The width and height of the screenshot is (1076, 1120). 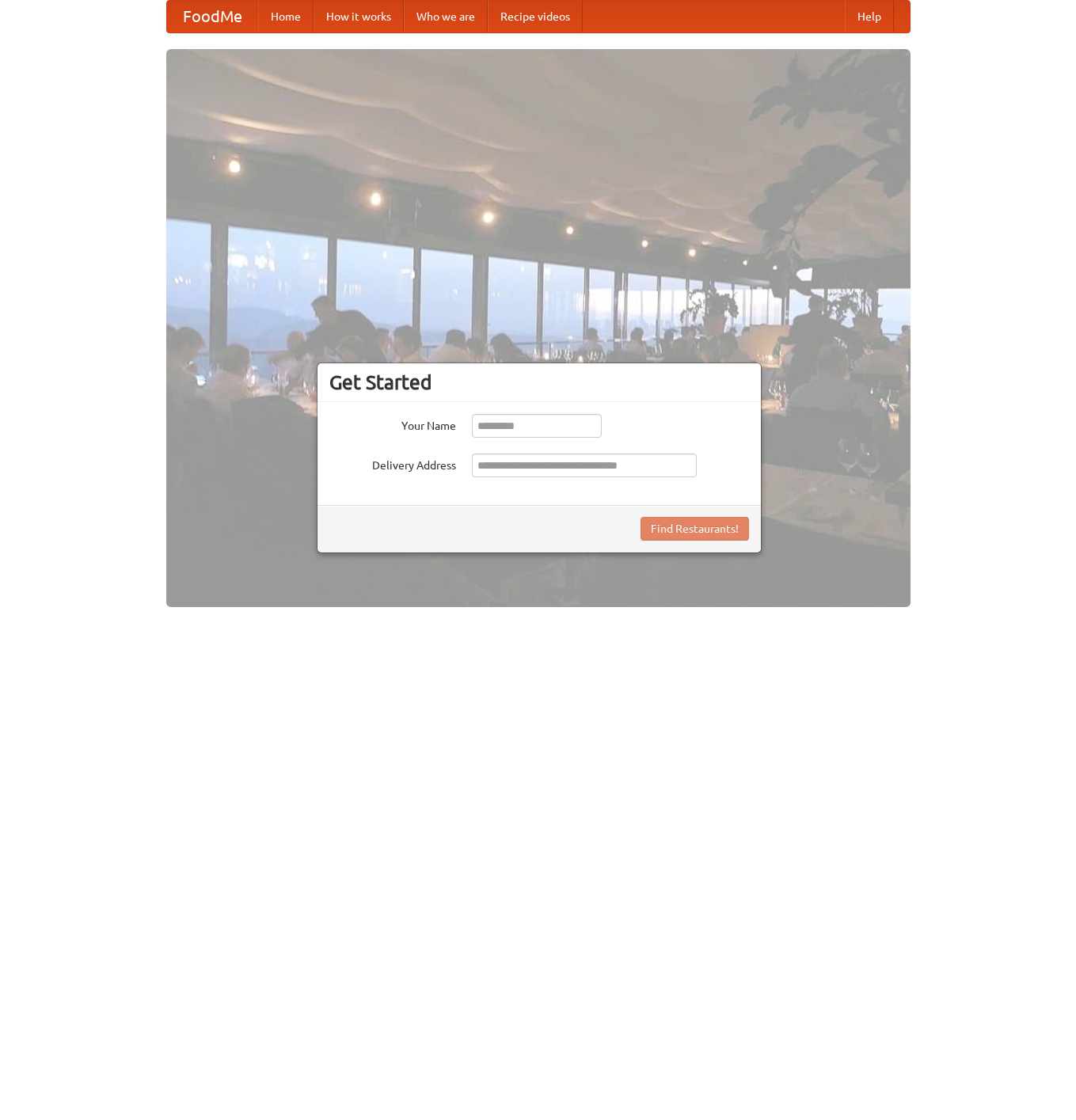 I want to click on a: Who we are, so click(x=445, y=17).